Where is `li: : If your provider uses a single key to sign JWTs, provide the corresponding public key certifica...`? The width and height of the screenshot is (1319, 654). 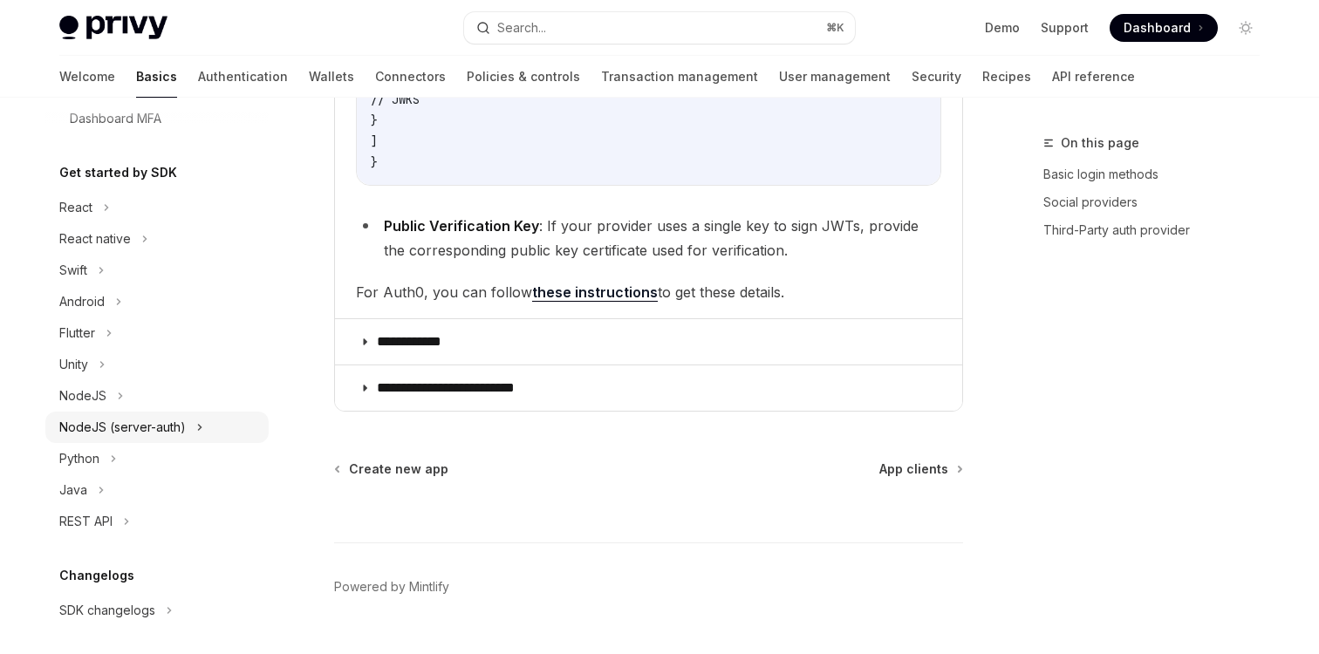
li: : If your provider uses a single key to sign JWTs, provide the corresponding public key certifica... is located at coordinates (648, 238).